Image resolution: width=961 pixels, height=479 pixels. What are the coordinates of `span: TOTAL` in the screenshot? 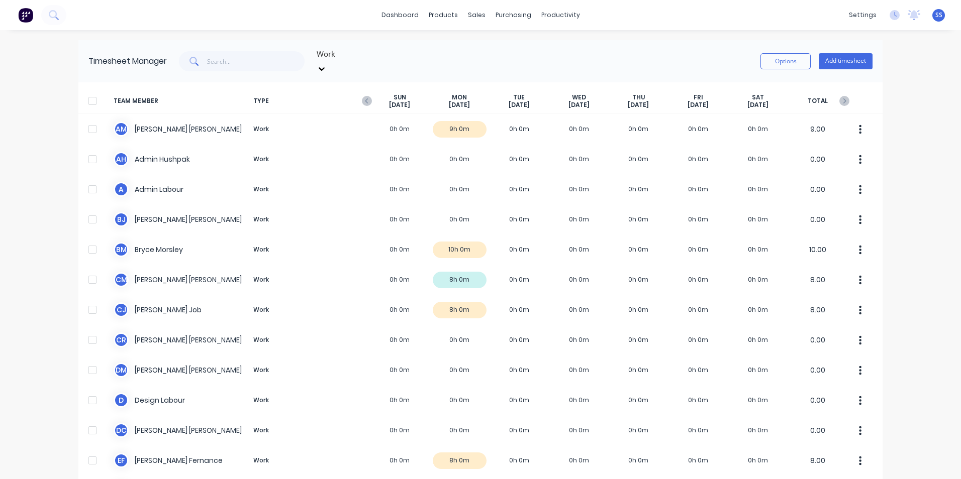 It's located at (817, 101).